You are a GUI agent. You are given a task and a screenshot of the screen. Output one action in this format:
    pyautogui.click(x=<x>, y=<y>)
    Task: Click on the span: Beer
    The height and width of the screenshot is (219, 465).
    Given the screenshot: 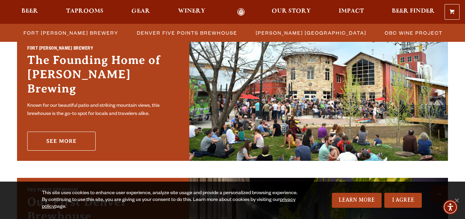 What is the action you would take?
    pyautogui.click(x=30, y=11)
    